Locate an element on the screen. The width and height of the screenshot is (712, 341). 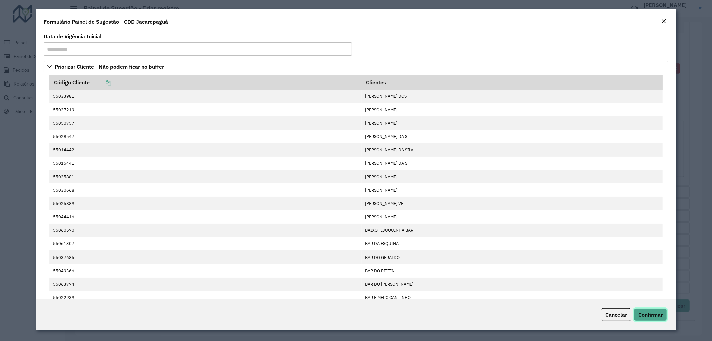
label: Data de Vigência Inicial is located at coordinates (73, 36).